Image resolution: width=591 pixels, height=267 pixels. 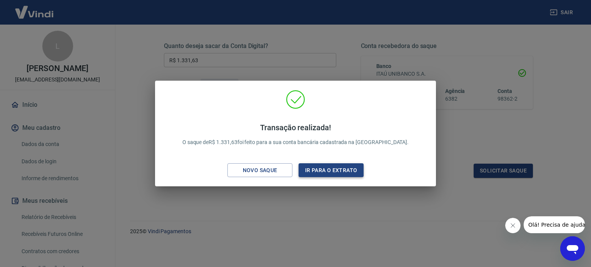 I want to click on h4: Transação realizada!, so click(x=295, y=128).